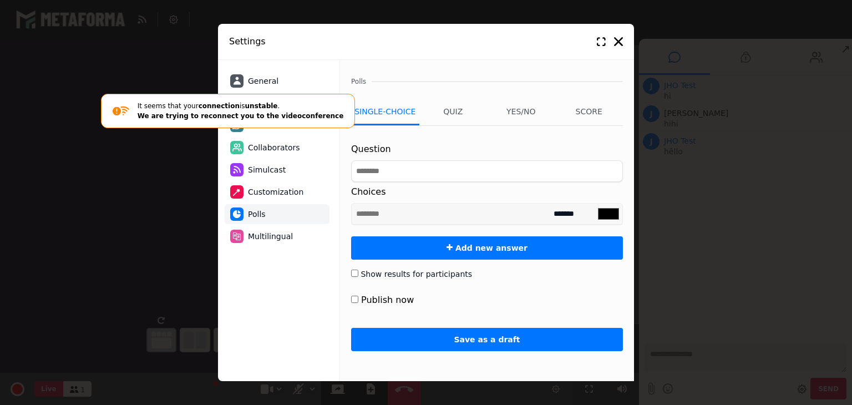 This screenshot has width=852, height=405. I want to click on input: Publish now, so click(355, 299).